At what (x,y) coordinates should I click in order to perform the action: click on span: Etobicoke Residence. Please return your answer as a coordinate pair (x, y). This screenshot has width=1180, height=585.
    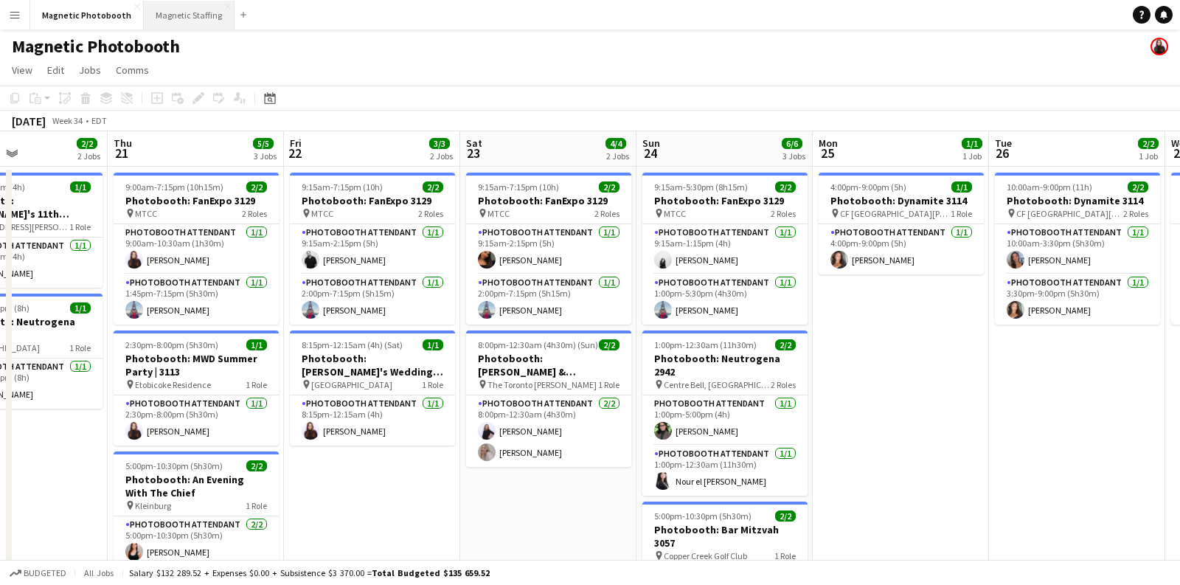
    Looking at the image, I should click on (173, 384).